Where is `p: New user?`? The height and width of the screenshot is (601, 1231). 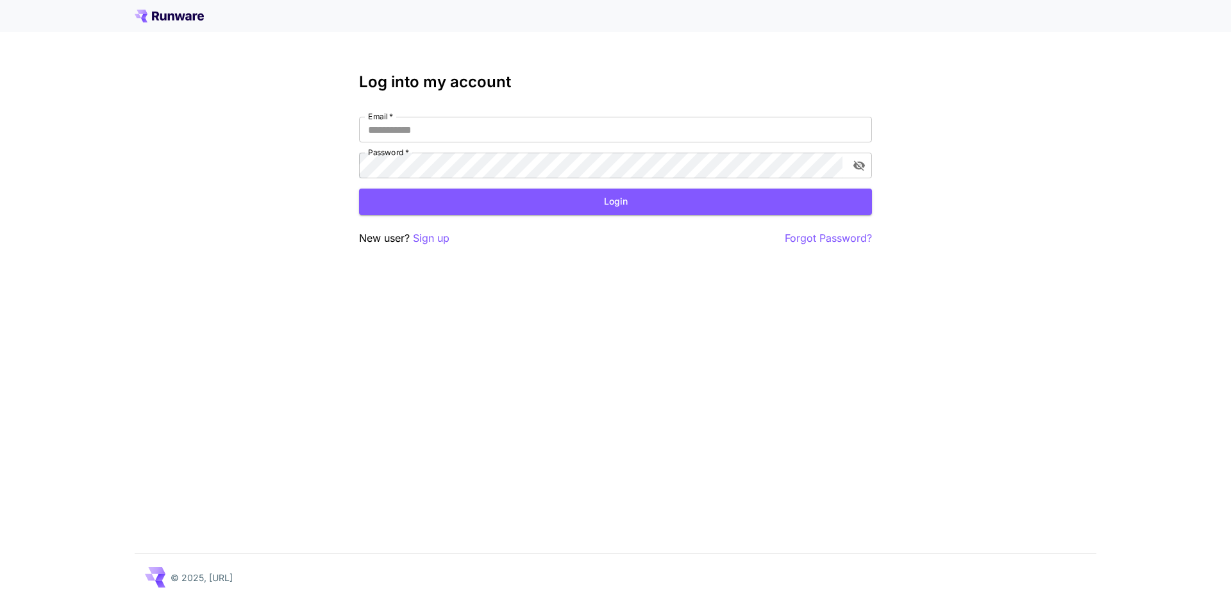
p: New user? is located at coordinates (404, 238).